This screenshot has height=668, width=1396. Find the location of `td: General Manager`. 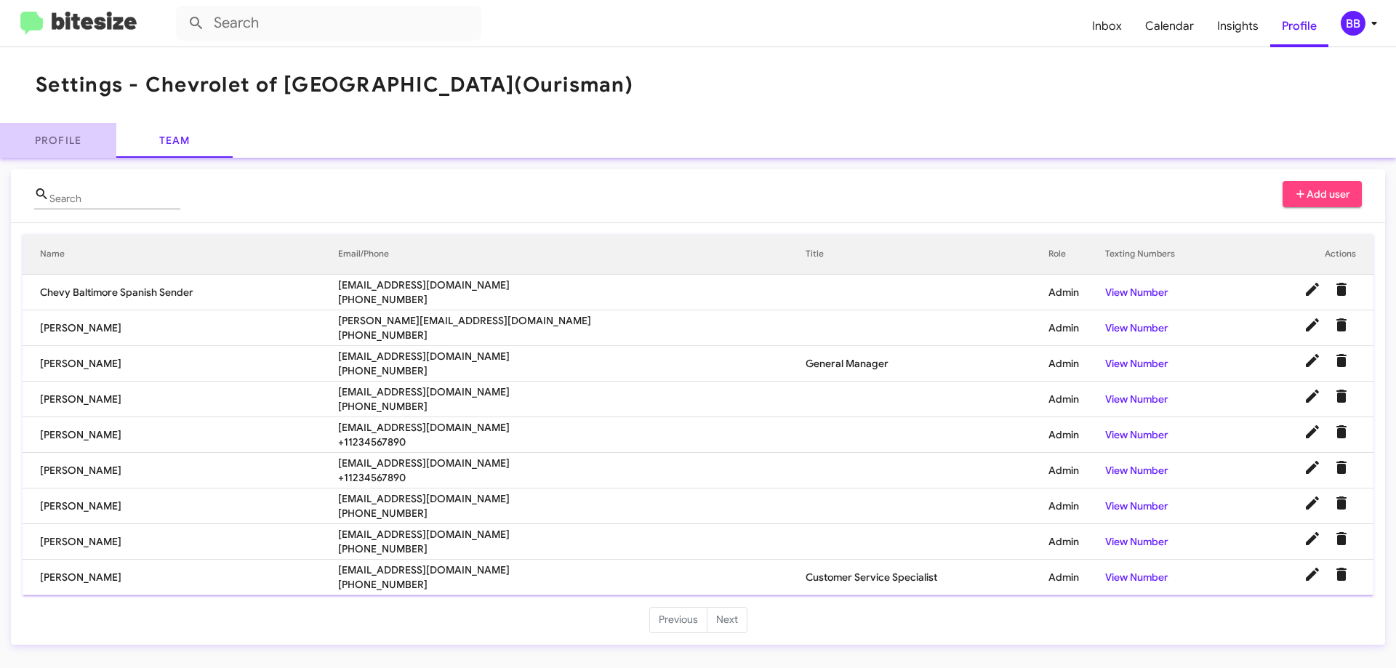

td: General Manager is located at coordinates (927, 363).